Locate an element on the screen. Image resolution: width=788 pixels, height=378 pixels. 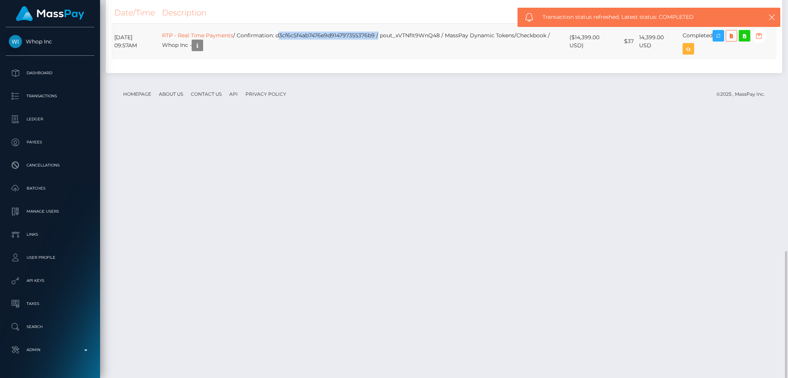
a: Payees is located at coordinates (50, 142).